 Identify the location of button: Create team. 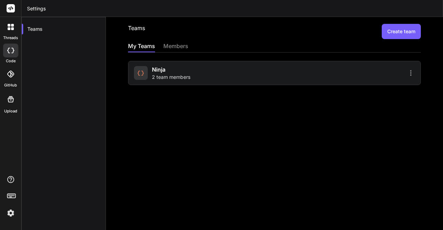
(401, 32).